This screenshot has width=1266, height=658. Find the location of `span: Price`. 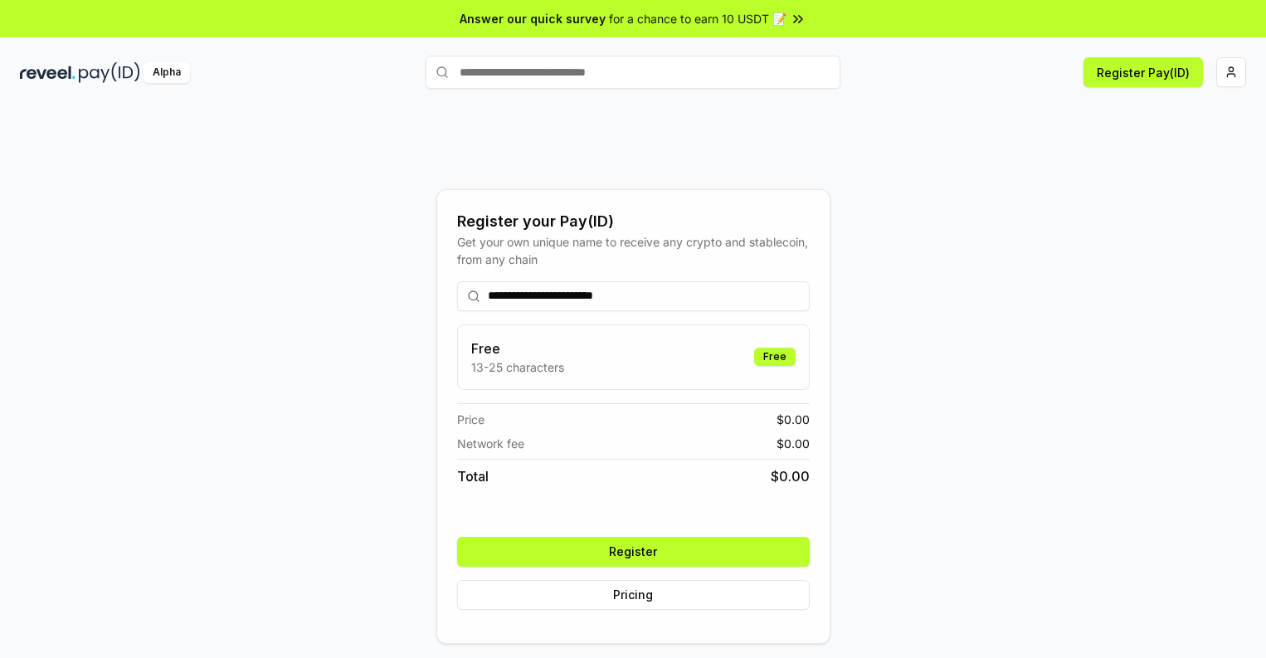

span: Price is located at coordinates (470, 419).